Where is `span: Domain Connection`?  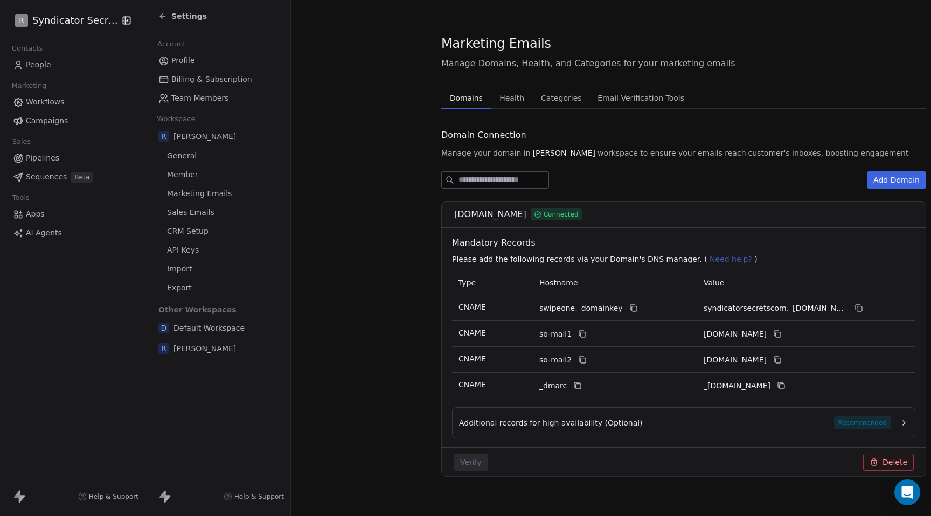
span: Domain Connection is located at coordinates (484, 135).